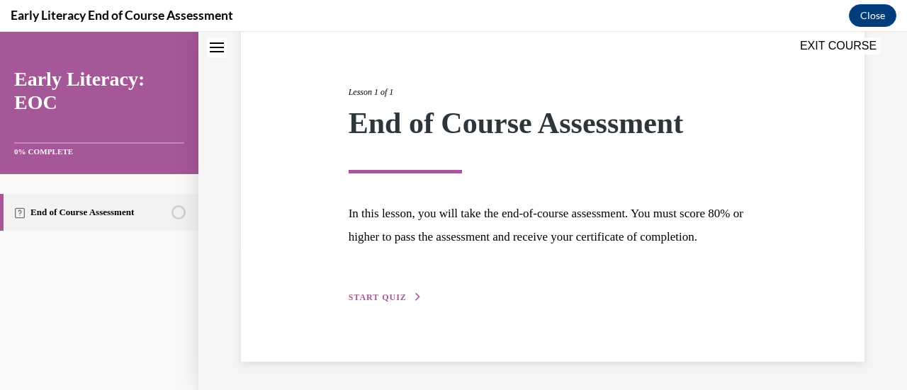  Describe the element at coordinates (99, 120) in the screenshot. I see `div: 0% COMPLETE` at that location.